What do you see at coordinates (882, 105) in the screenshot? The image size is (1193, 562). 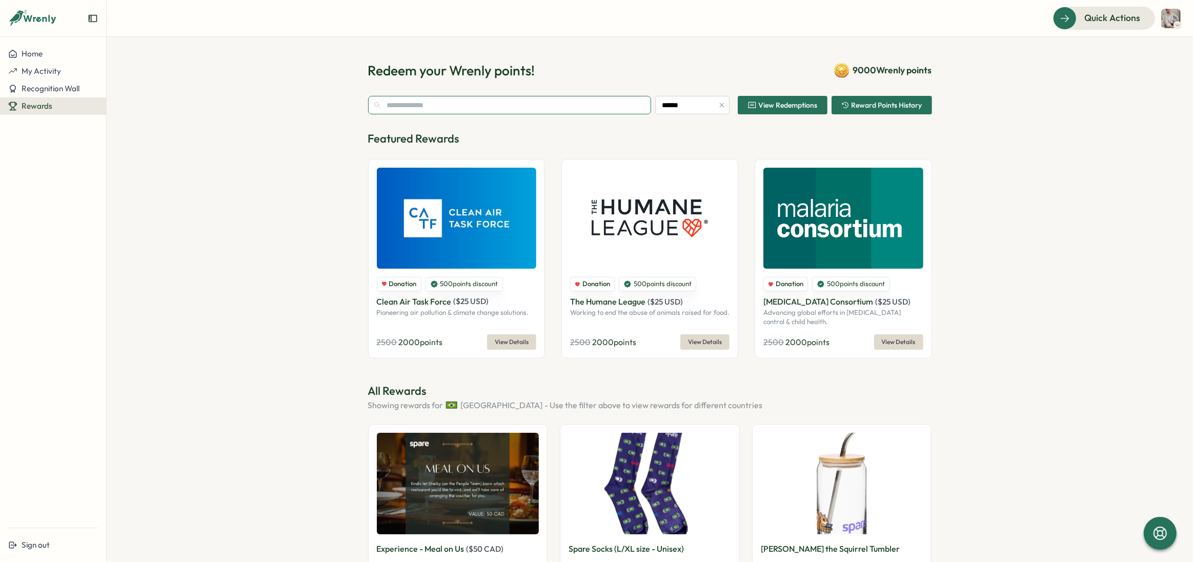 I see `button: Reward Points History` at bounding box center [882, 105].